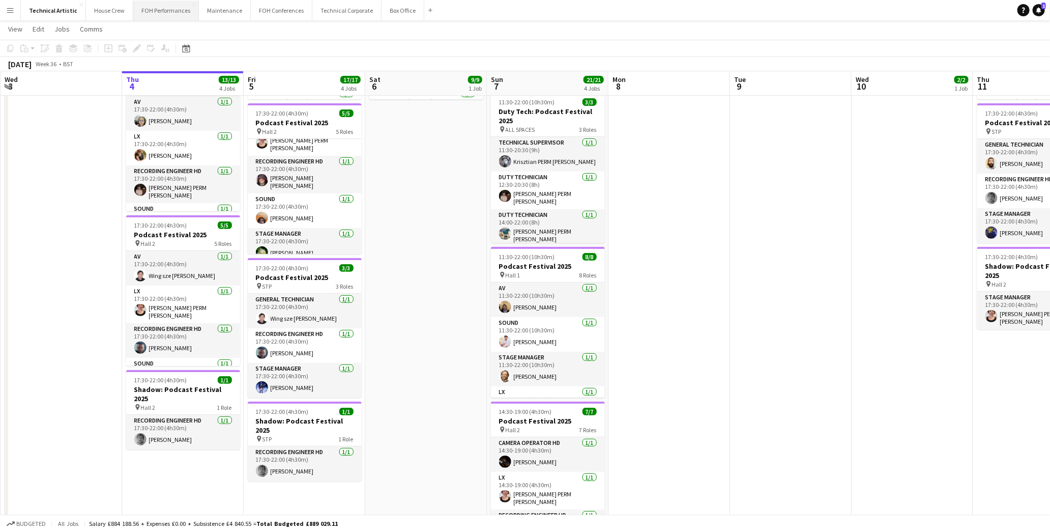  What do you see at coordinates (305, 425) in the screenshot?
I see `h3: Shadow: Podcast Festival 2025` at bounding box center [305, 425].